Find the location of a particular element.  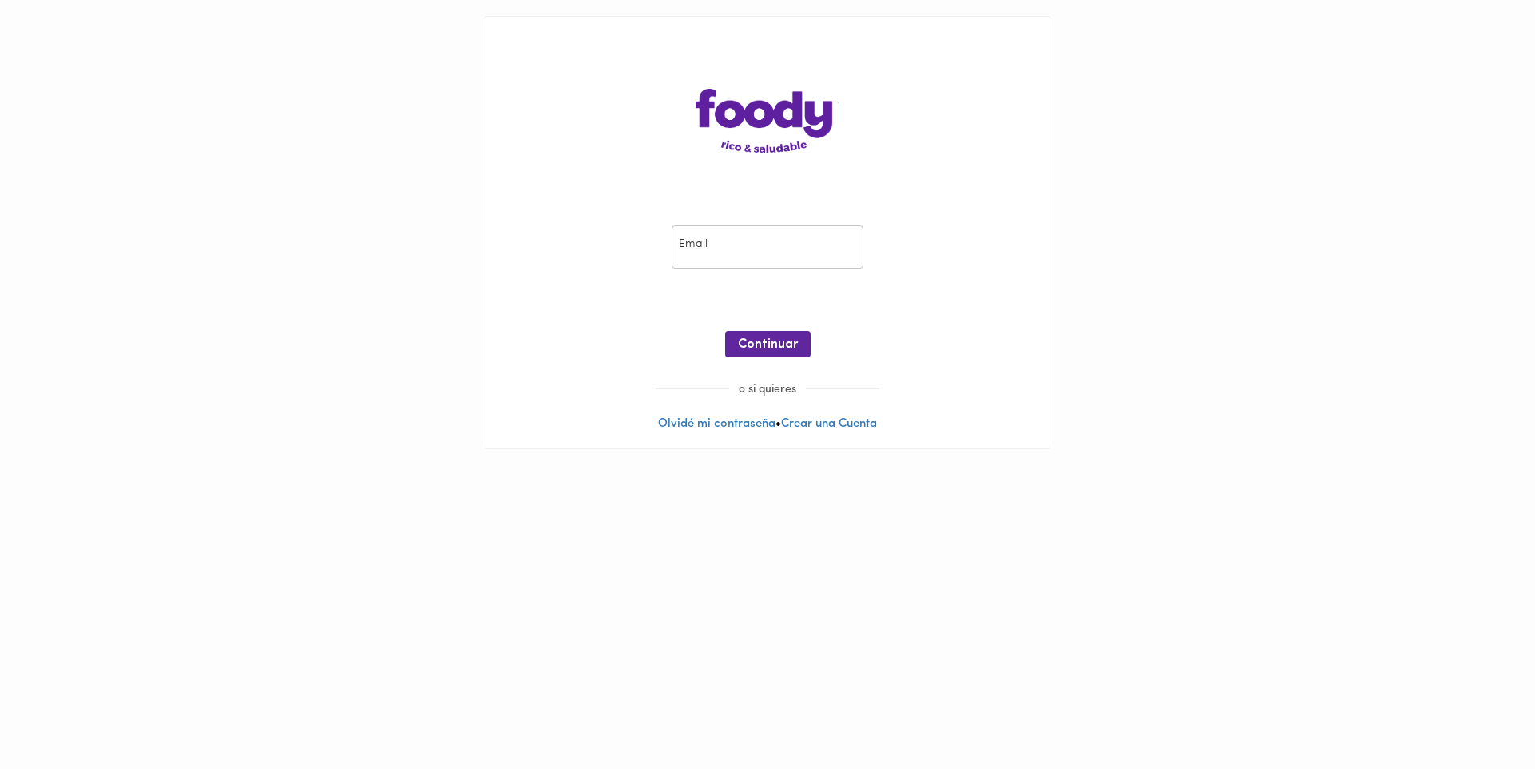

span: Continuar is located at coordinates (767, 345).